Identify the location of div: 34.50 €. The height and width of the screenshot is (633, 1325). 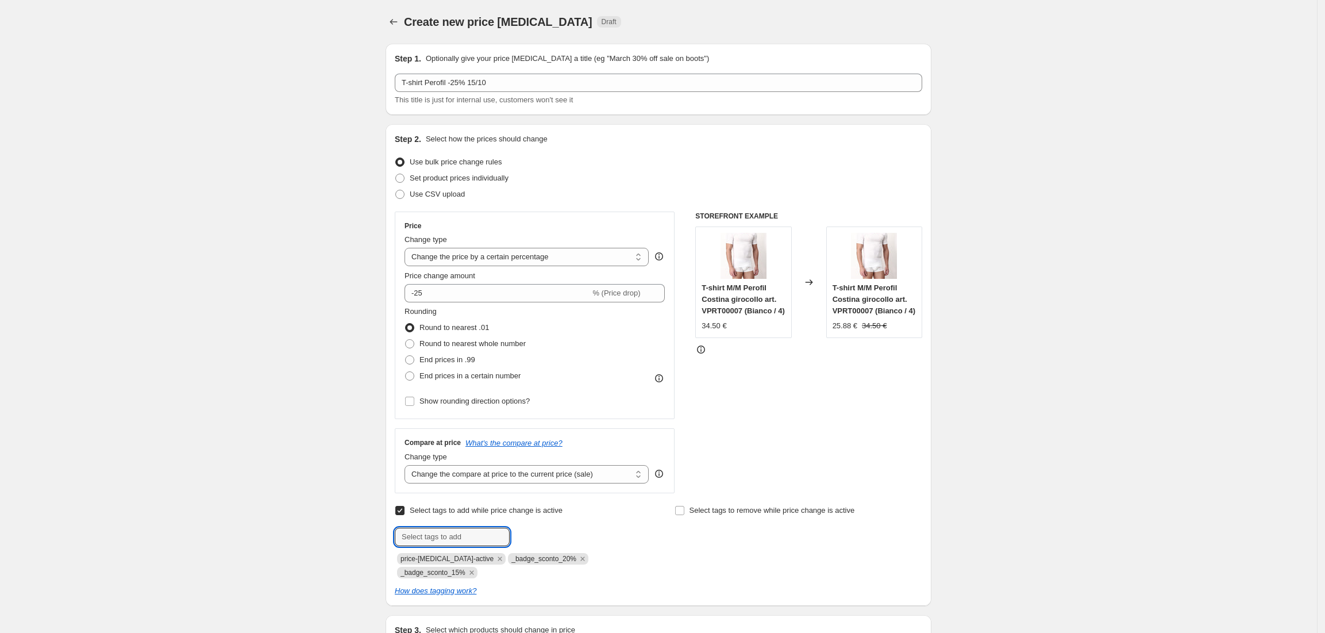
(714, 326).